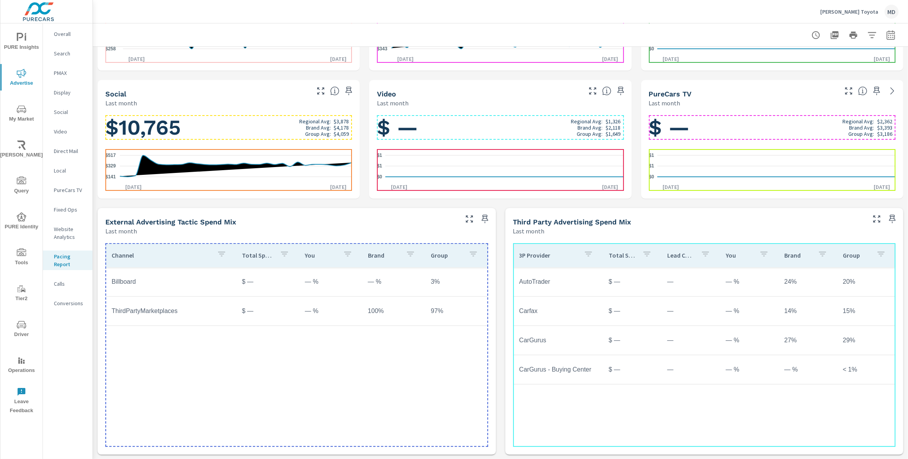 The height and width of the screenshot is (459, 908). I want to click on td: 24%, so click(807, 282).